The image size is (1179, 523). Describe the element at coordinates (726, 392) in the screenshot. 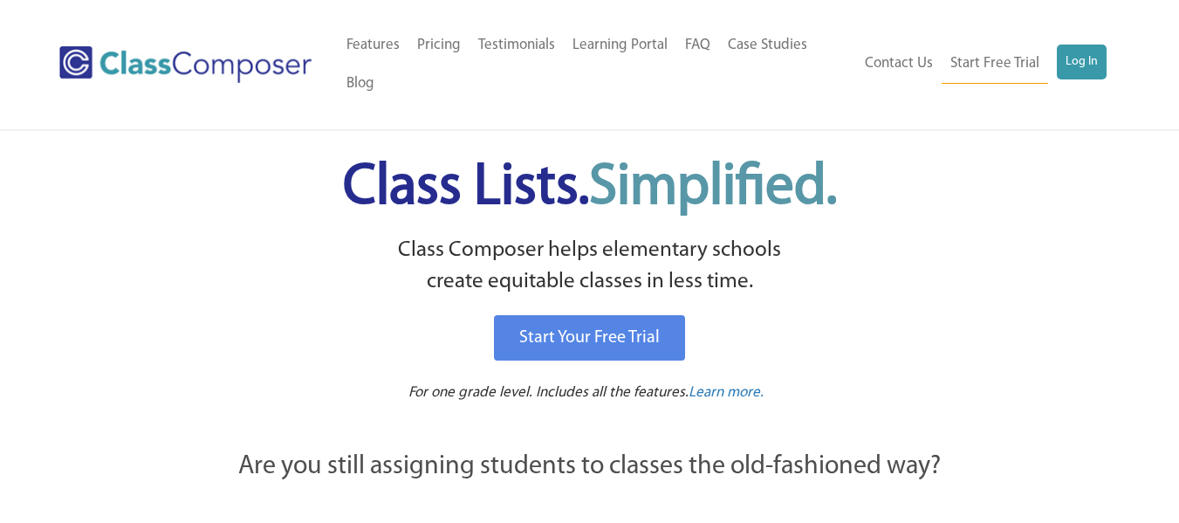

I see `span: Learn more.` at that location.